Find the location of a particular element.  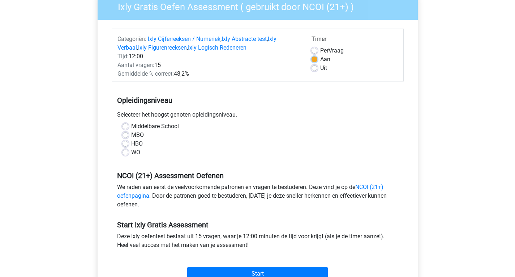

h5: Start Ixly Gratis Assessment is located at coordinates (258, 225).